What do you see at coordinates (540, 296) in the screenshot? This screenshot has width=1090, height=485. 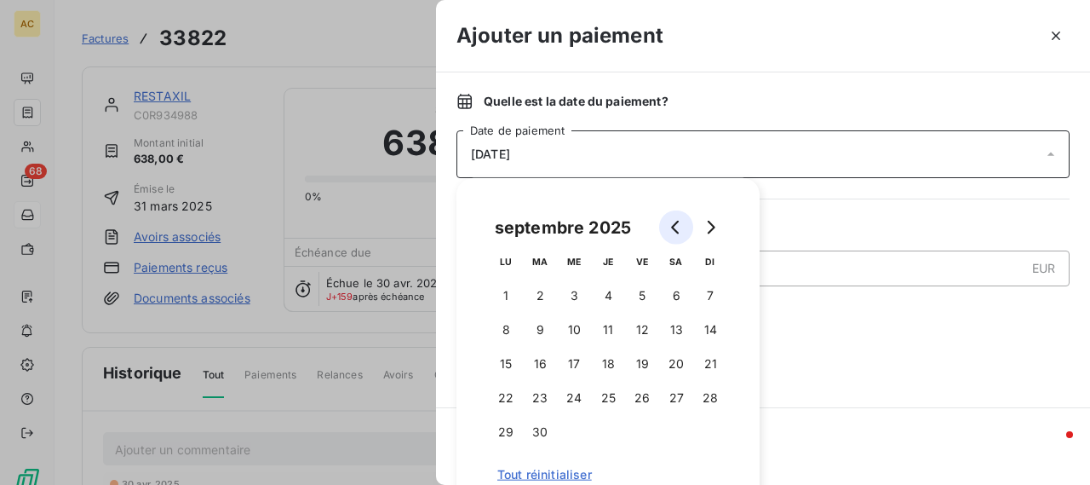 I see `button: 2` at bounding box center [540, 296].